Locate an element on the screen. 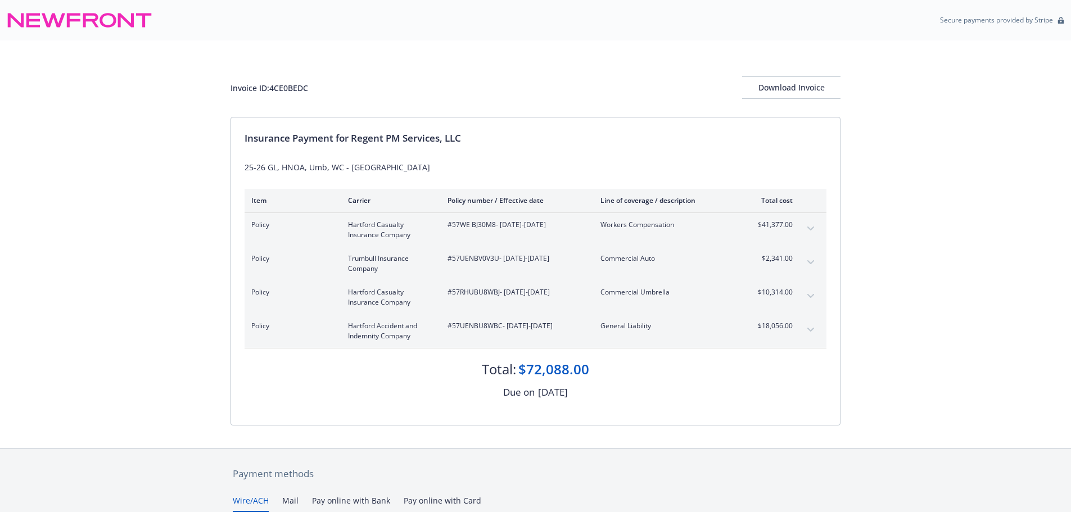  div: Payment methods is located at coordinates (535, 474).